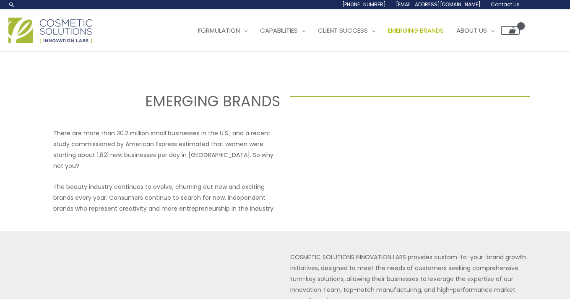 This screenshot has height=299, width=570. Describe the element at coordinates (343, 30) in the screenshot. I see `span: Client Success` at that location.